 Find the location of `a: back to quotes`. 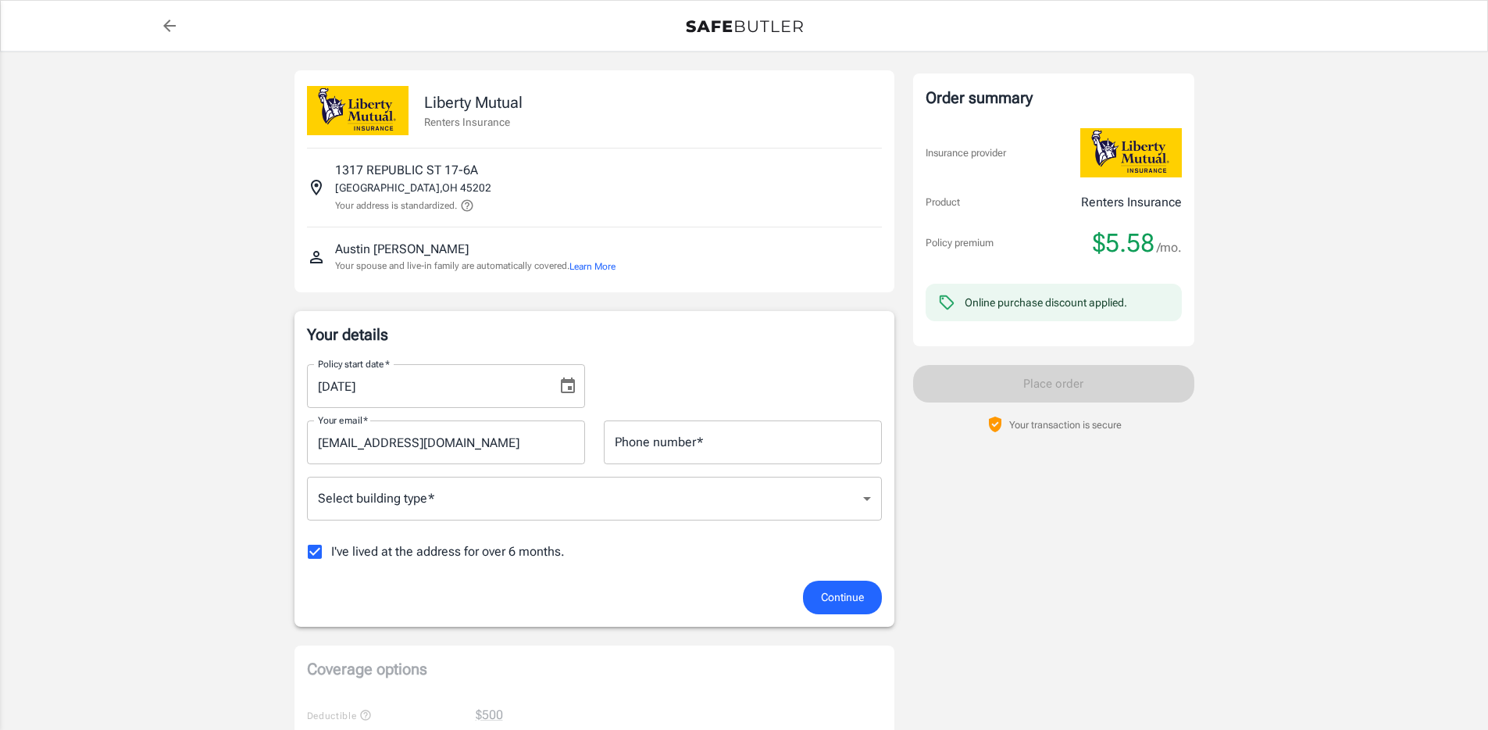

a: back to quotes is located at coordinates (170, 26).